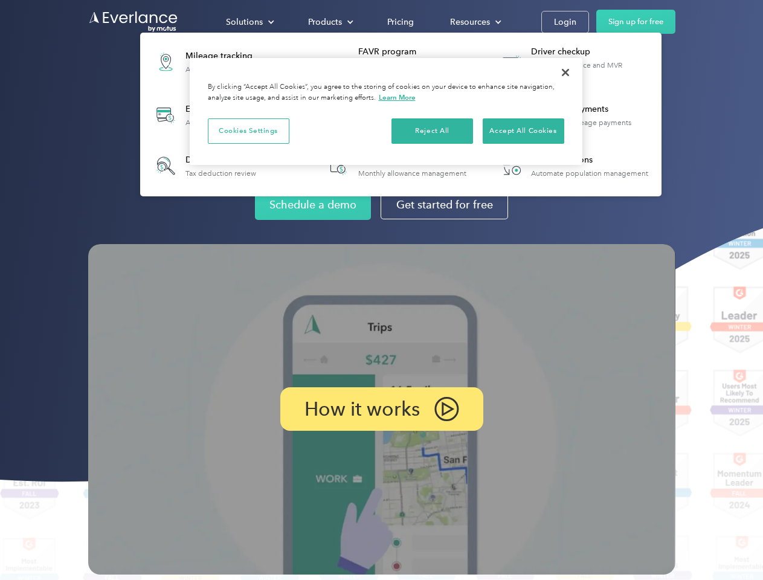  What do you see at coordinates (386, 111) in the screenshot?
I see `div: Cookie banner` at bounding box center [386, 111].